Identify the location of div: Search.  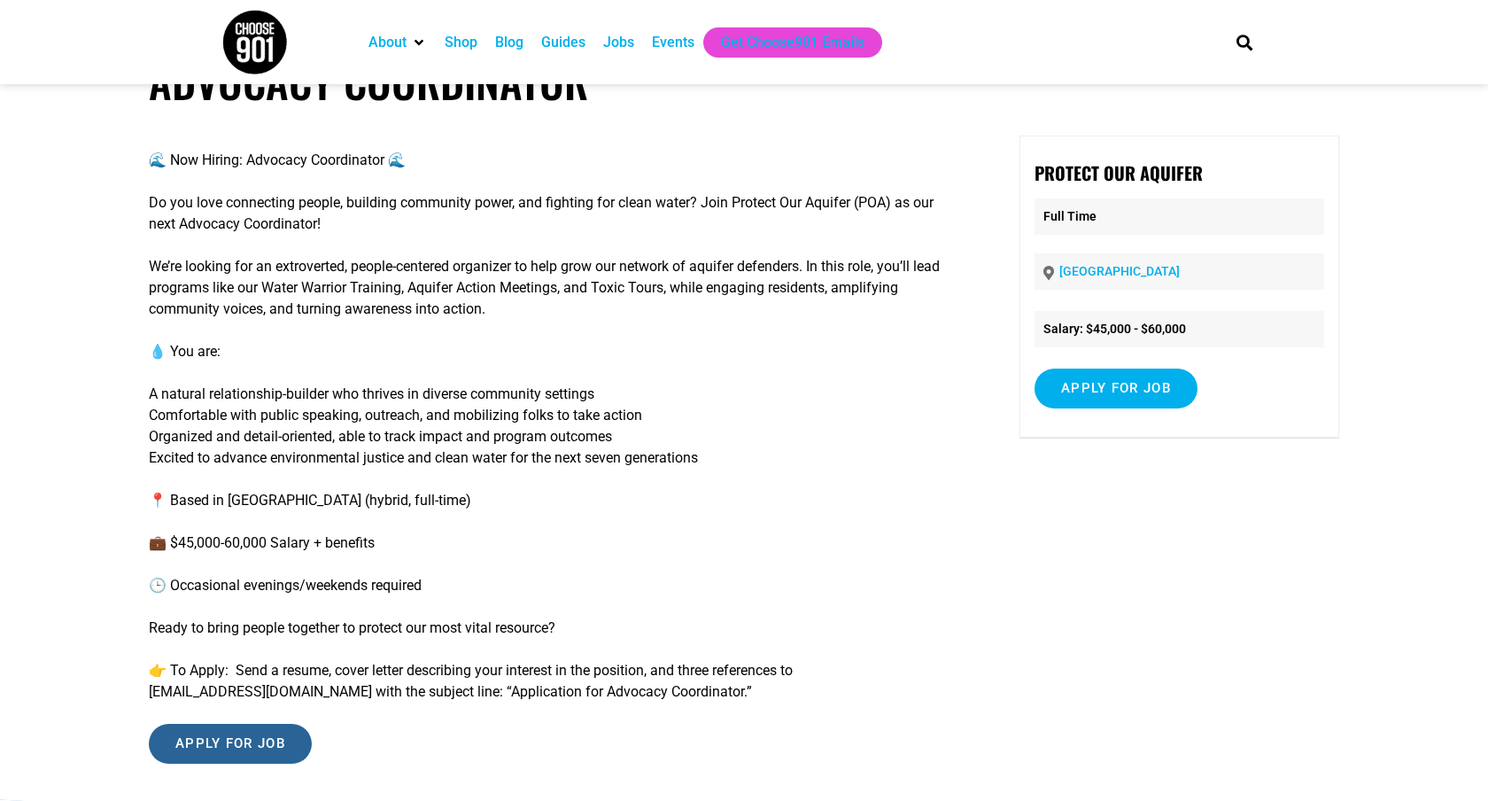
(1245, 42).